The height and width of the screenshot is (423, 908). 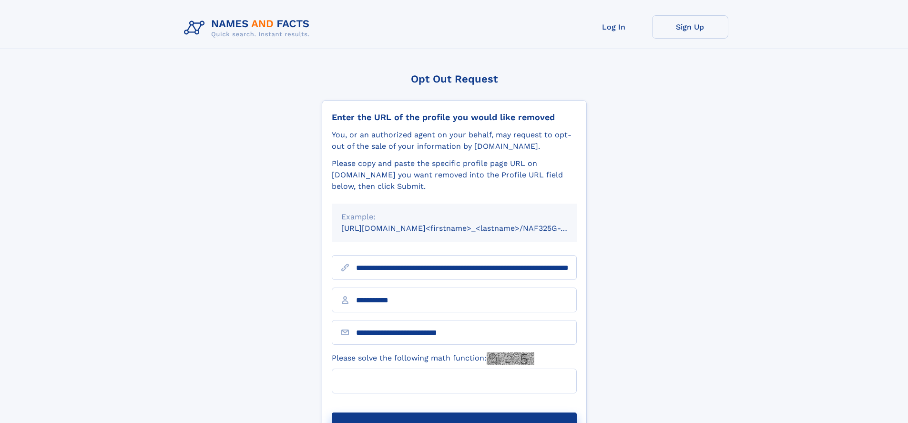 I want to click on a: Log In, so click(x=614, y=27).